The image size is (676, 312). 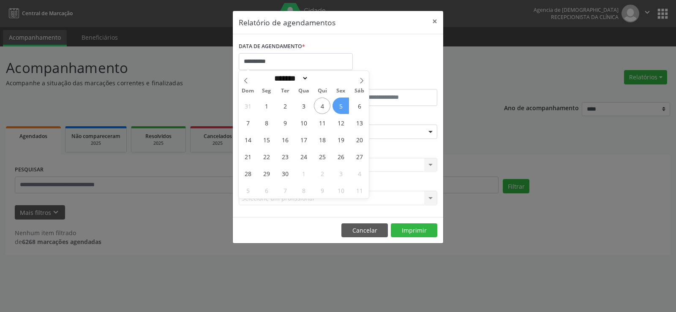 I want to click on span: Setembro 4, 2025, so click(x=322, y=106).